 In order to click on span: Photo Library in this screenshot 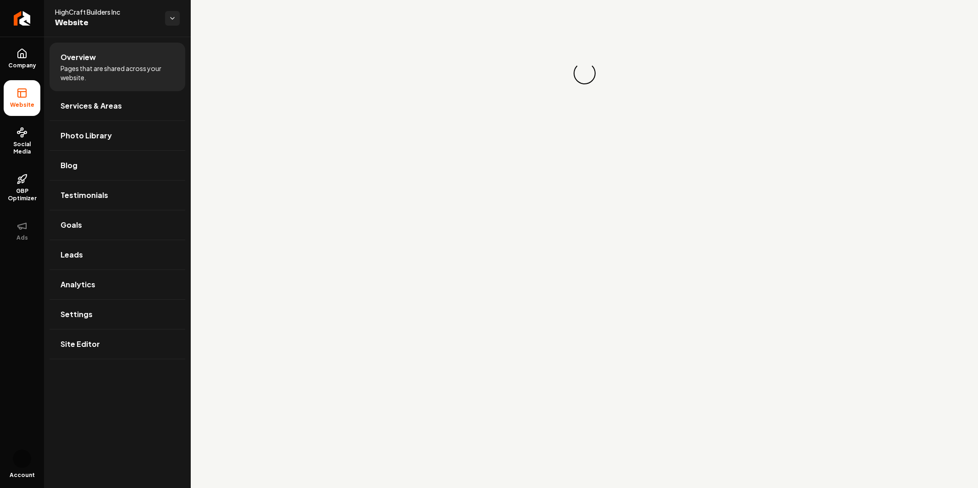, I will do `click(86, 136)`.